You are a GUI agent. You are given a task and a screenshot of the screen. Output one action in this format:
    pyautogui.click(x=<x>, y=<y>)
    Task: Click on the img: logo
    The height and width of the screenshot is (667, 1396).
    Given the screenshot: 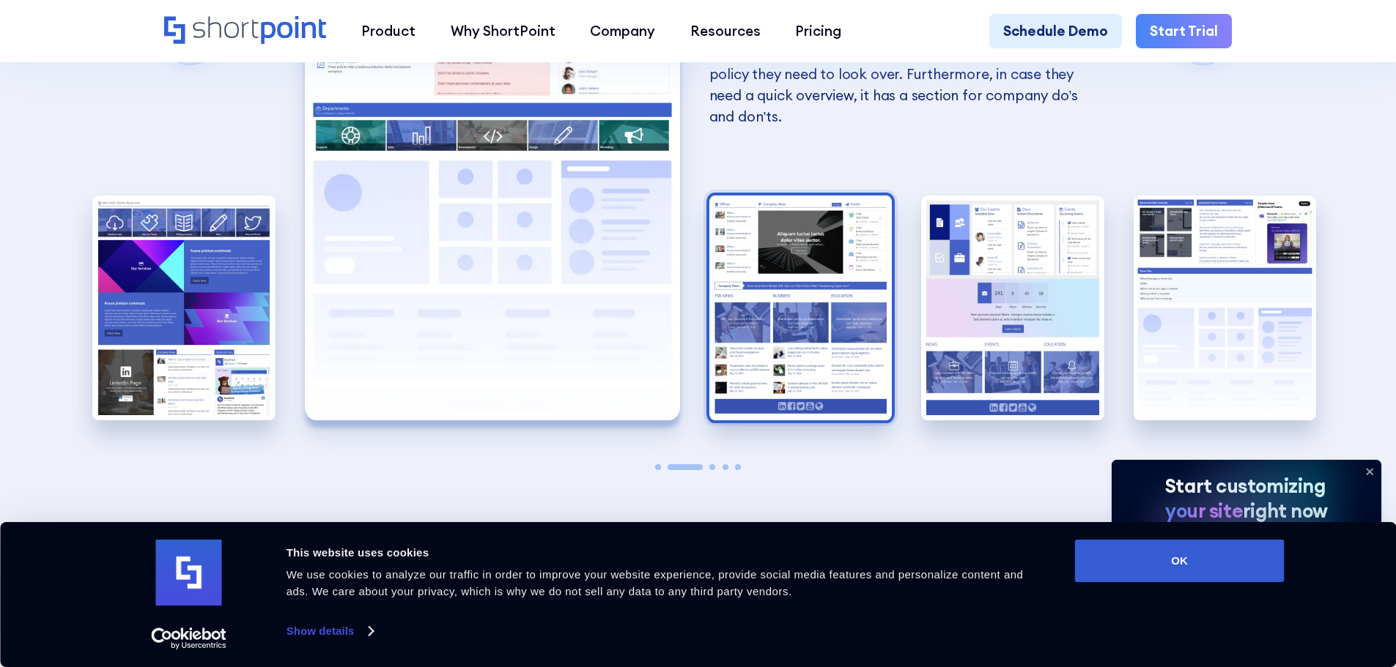 What is the action you would take?
    pyautogui.click(x=189, y=573)
    